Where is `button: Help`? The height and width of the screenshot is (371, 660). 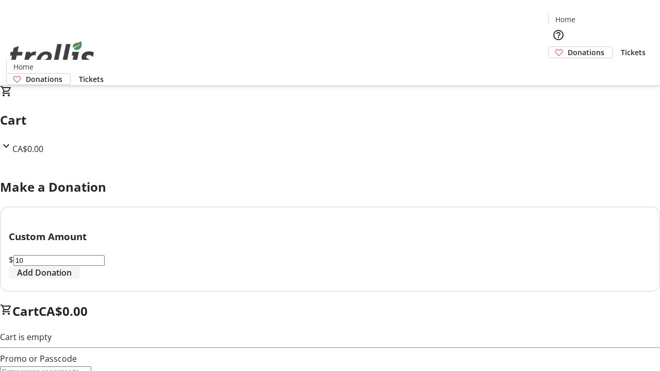
button: Help is located at coordinates (558, 35).